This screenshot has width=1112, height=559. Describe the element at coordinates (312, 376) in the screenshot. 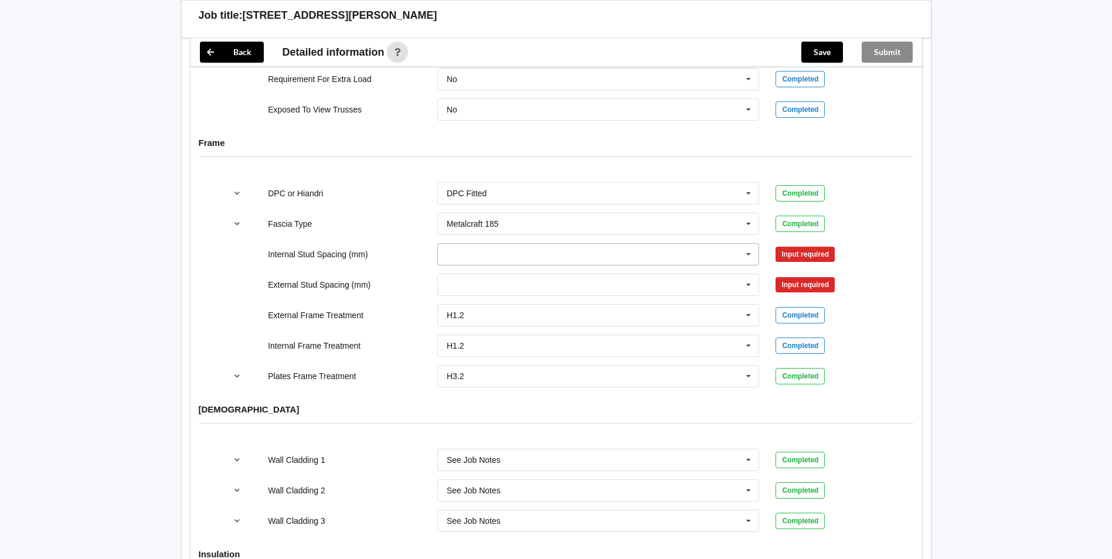

I see `label: Plates Frame Treatment` at that location.